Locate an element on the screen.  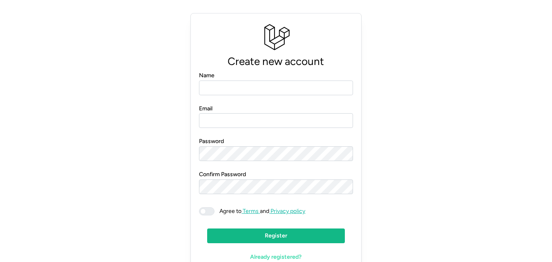
span: and is located at coordinates (260, 211).